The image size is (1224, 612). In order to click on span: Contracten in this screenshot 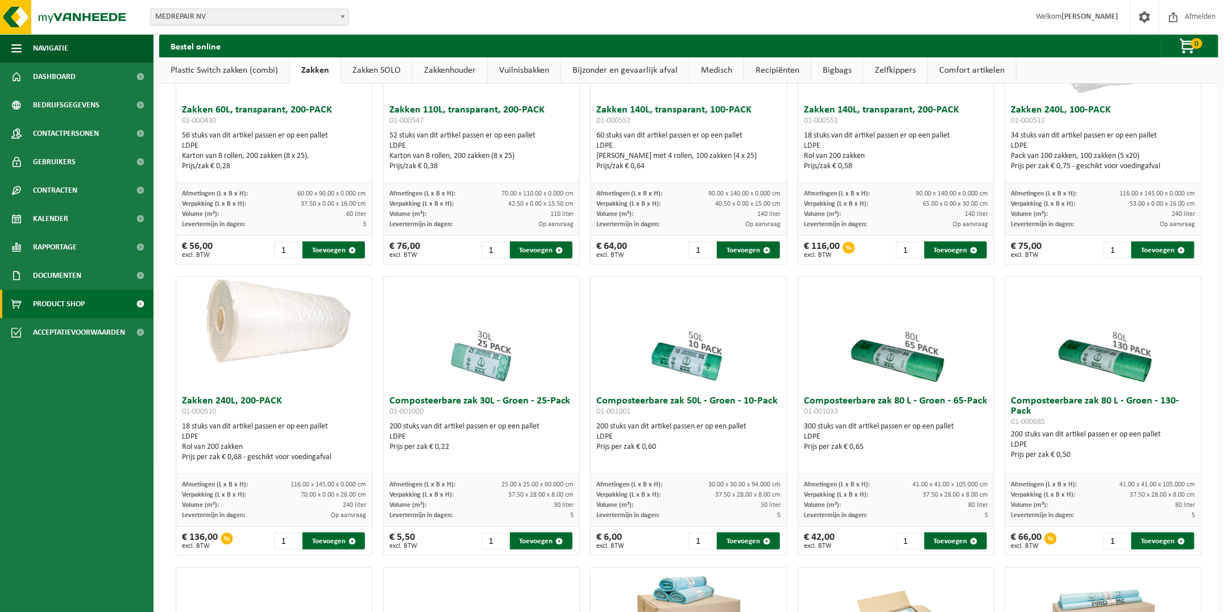, I will do `click(55, 190)`.